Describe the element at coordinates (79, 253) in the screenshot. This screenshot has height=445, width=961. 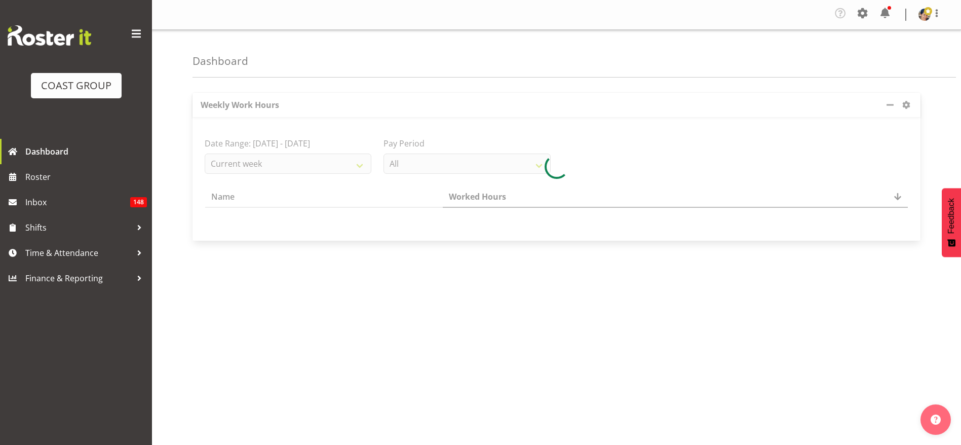
I see `span: Time & Attendance` at that location.